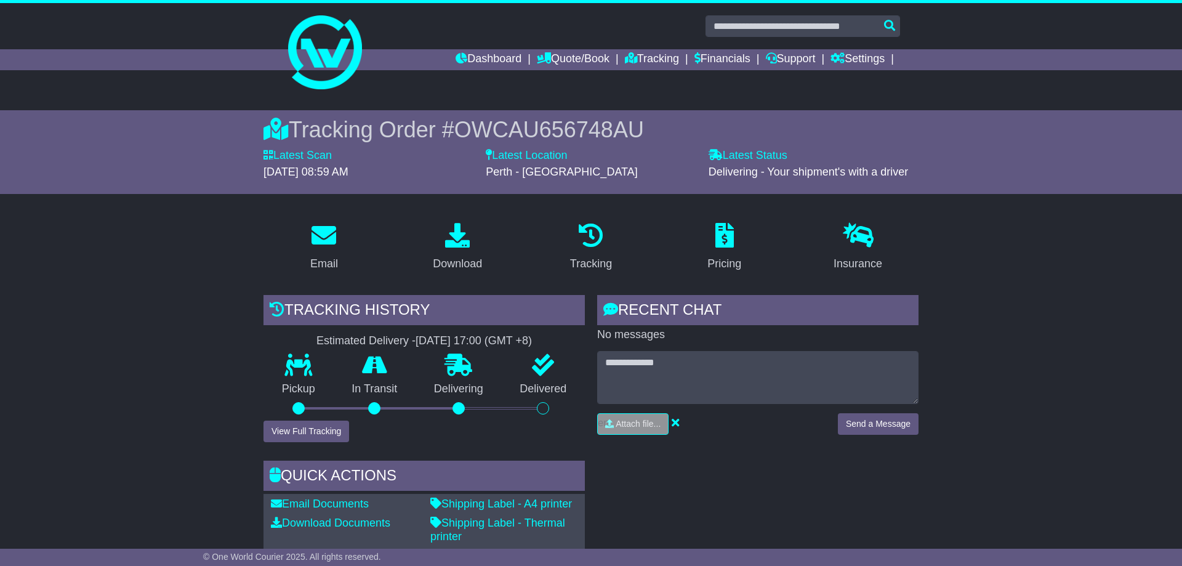 The image size is (1182, 566). Describe the element at coordinates (758, 311) in the screenshot. I see `div: RECENT CHAT` at that location.